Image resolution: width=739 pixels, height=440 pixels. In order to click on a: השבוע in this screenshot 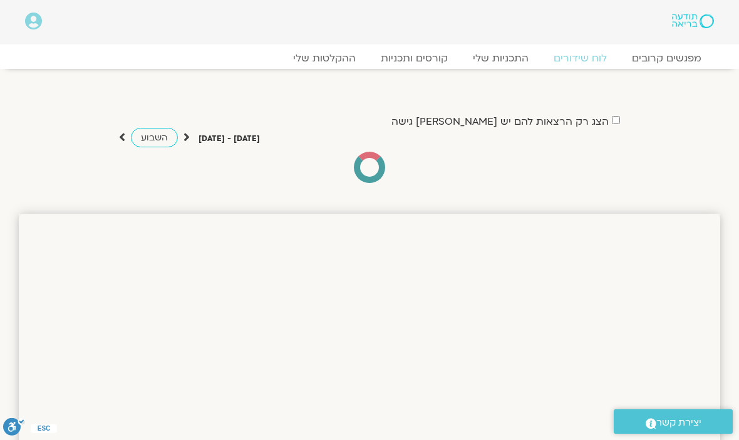, I will do `click(154, 137)`.